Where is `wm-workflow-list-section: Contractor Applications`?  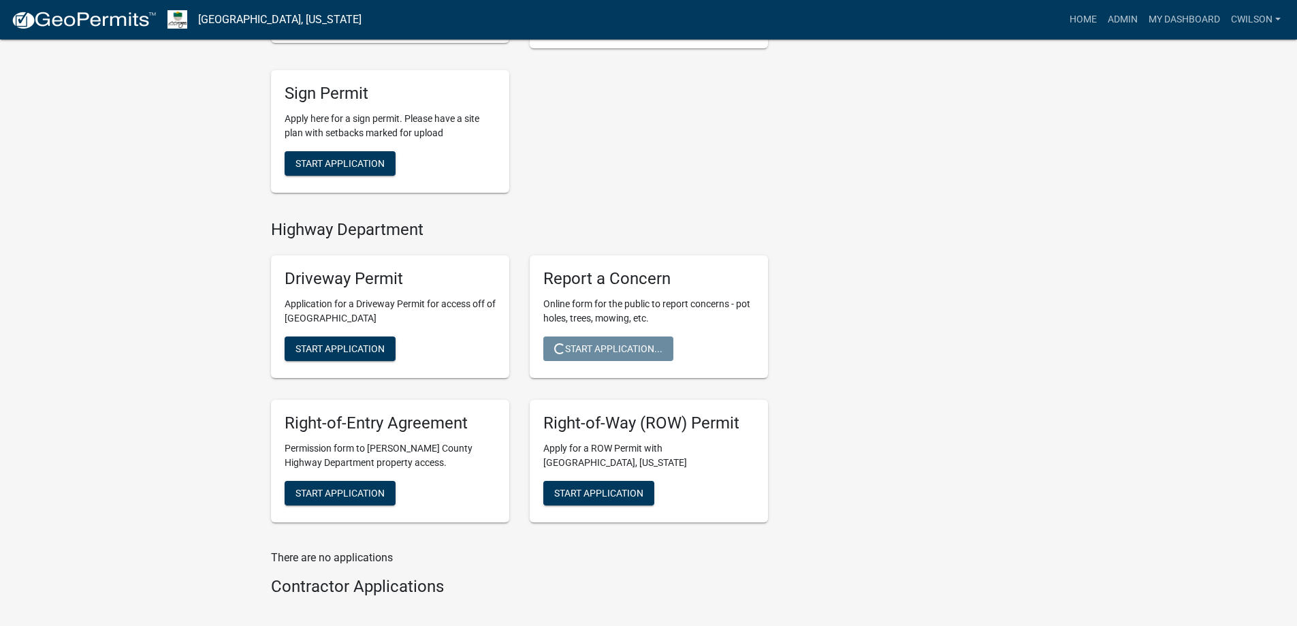 wm-workflow-list-section: Contractor Applications is located at coordinates (520, 589).